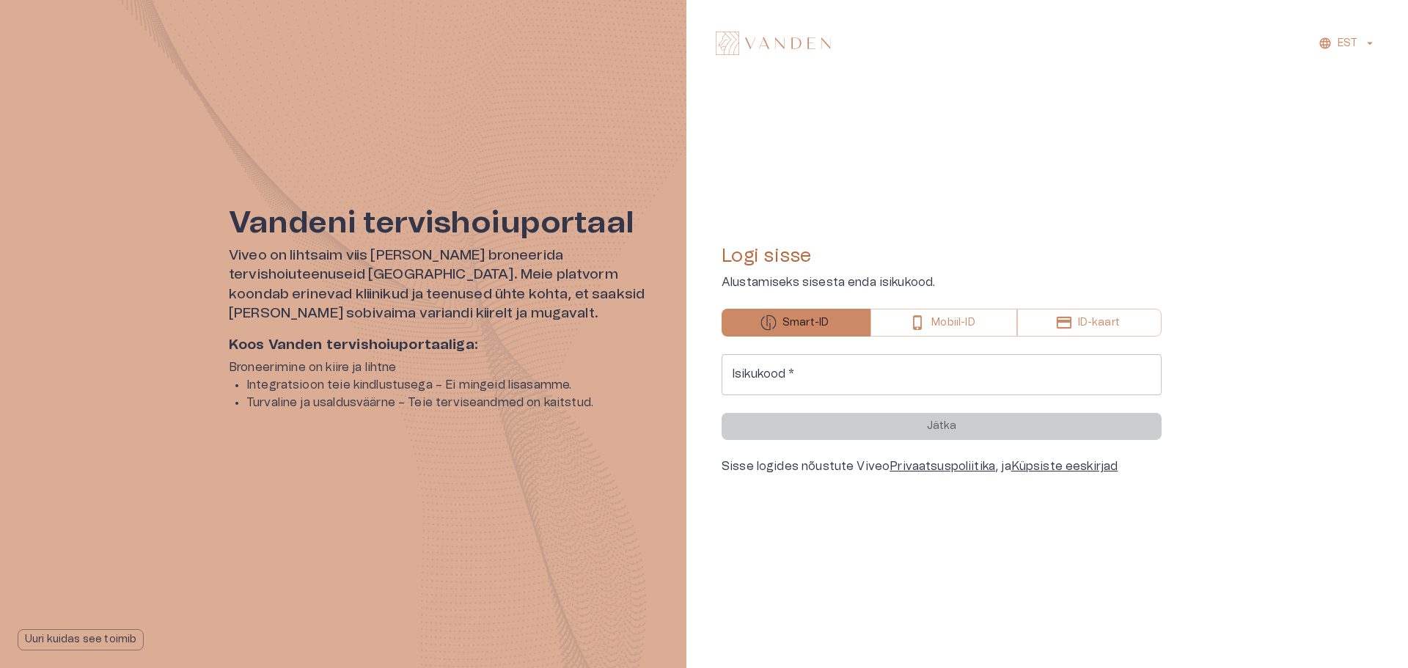 This screenshot has width=1408, height=668. What do you see at coordinates (81, 640) in the screenshot?
I see `button: Uuri kuidas see toimib` at bounding box center [81, 640].